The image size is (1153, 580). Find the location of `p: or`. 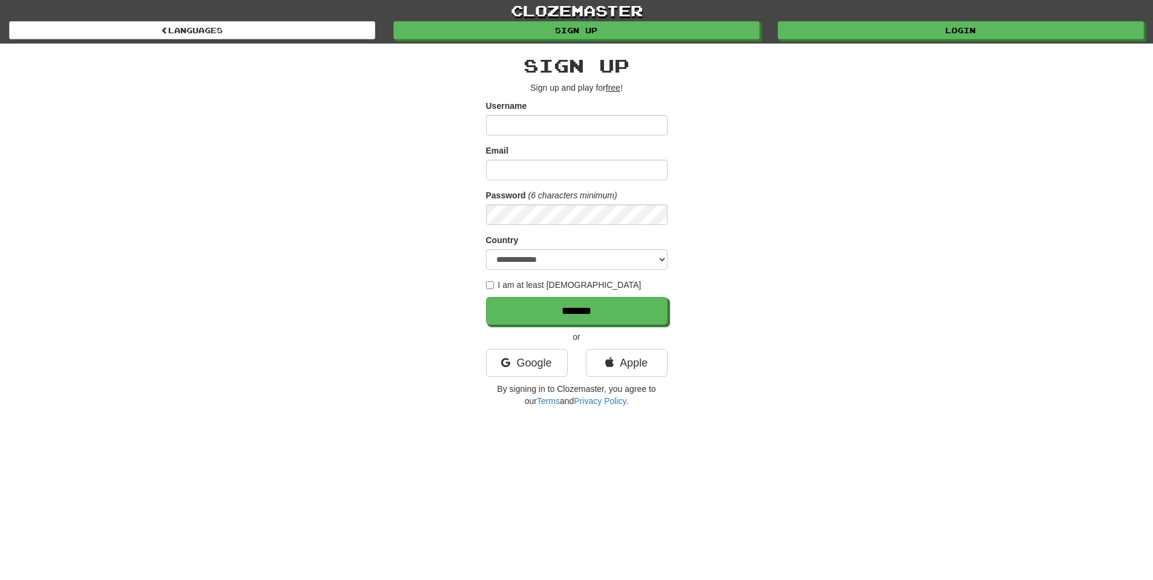

p: or is located at coordinates (577, 337).